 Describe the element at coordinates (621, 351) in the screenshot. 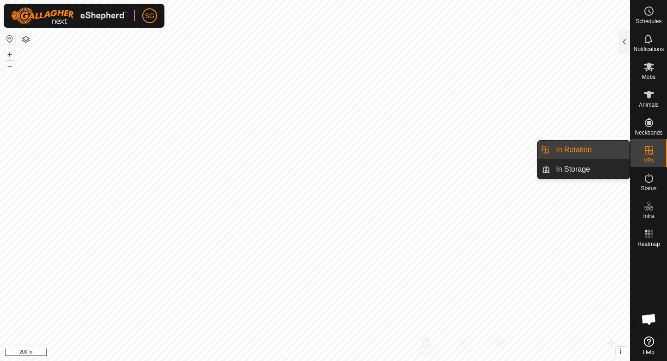

I see `button: i` at that location.